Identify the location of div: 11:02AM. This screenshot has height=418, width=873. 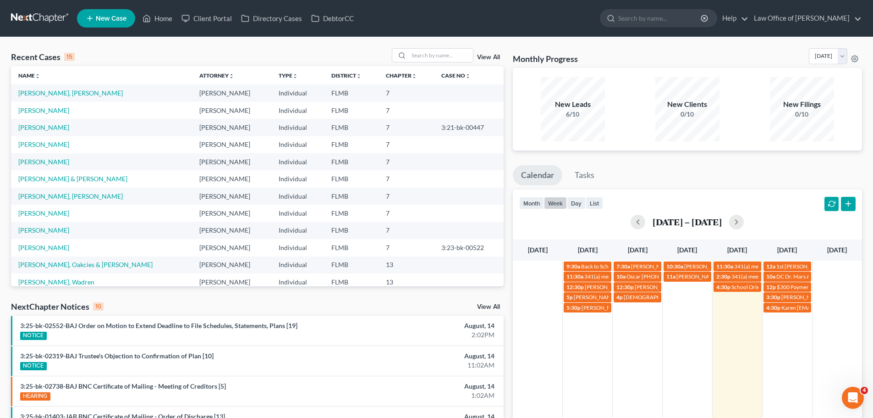
(419, 365).